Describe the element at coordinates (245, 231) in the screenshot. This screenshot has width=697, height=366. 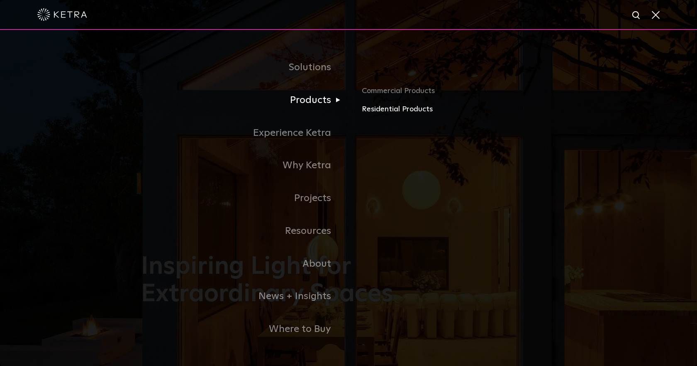
I see `a: Resources` at that location.